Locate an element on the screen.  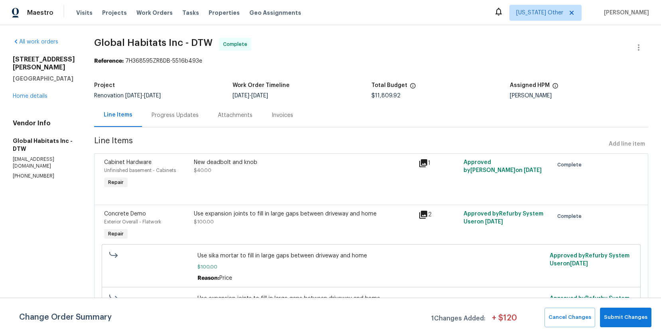
span: Projects is located at coordinates (115, 13).